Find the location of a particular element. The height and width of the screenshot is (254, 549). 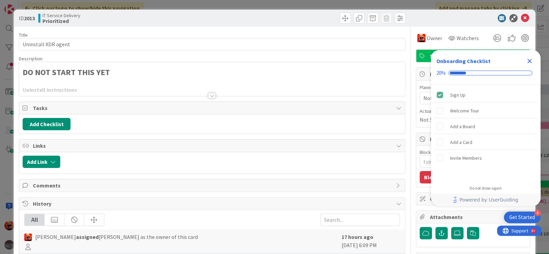

span: Block is located at coordinates (474, 139).